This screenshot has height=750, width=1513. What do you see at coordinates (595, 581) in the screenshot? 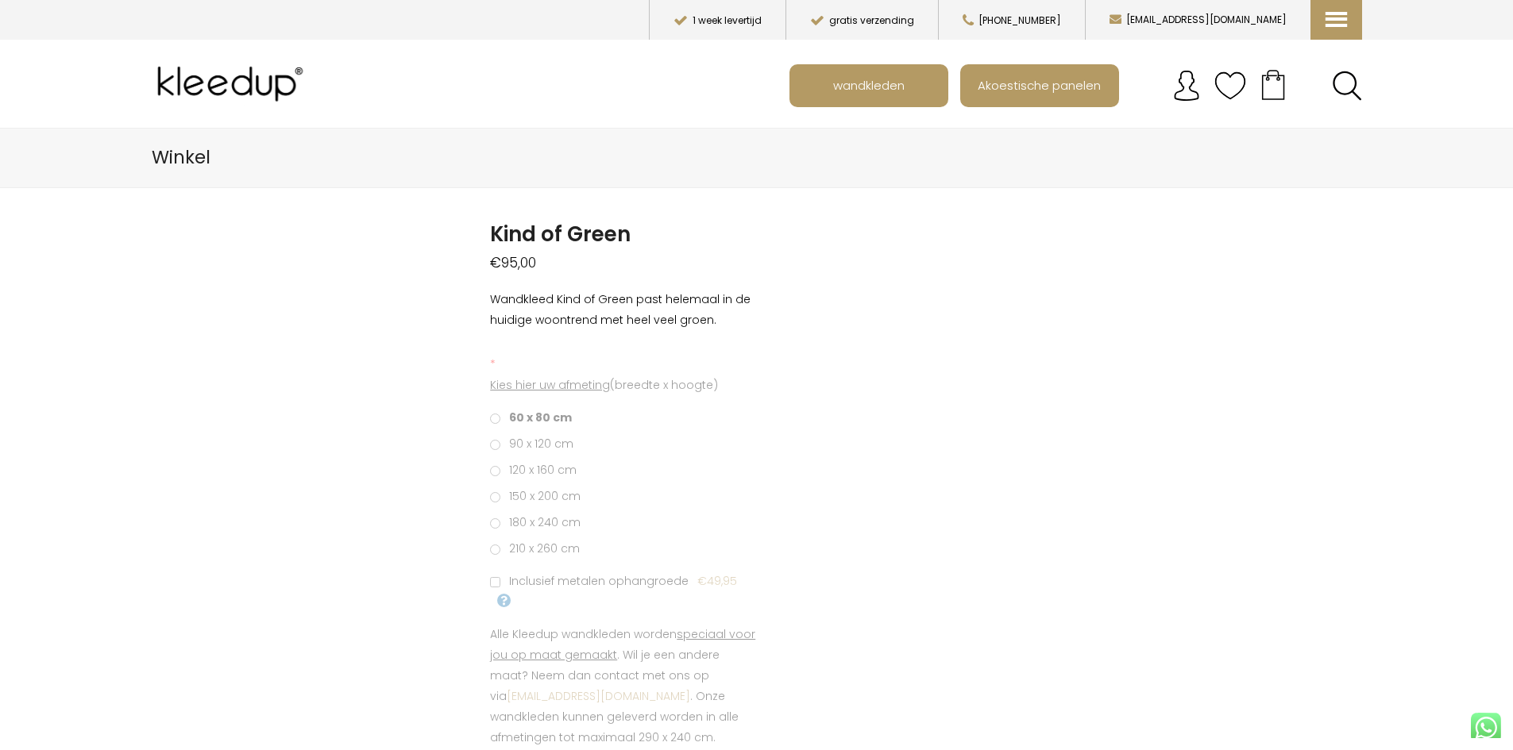
I see `span: Inclusief metalen ophangroede` at bounding box center [595, 581].